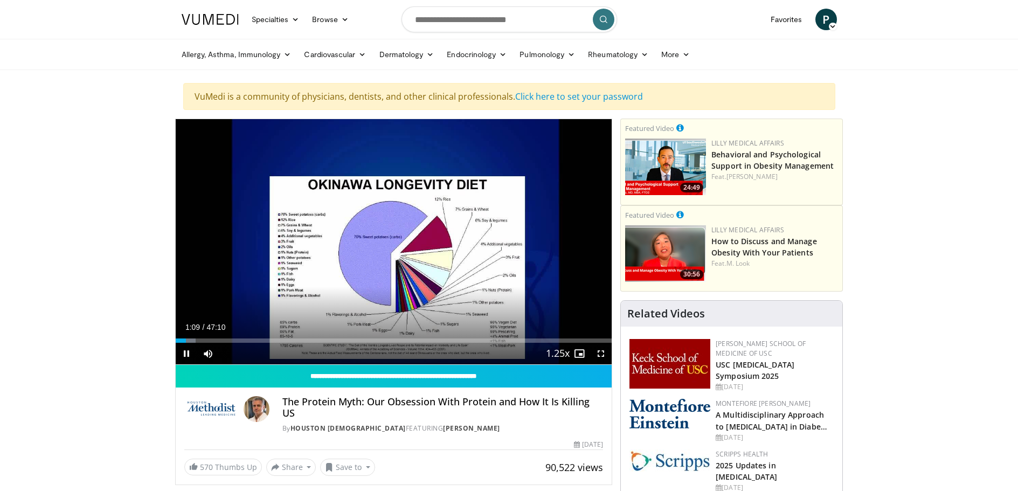 This screenshot has width=1018, height=491. What do you see at coordinates (670, 460) in the screenshot?
I see `img: c9f2b0b7-b02a-4276-a72a-b0cbb4230bc1.jpg.150x105_q85_autocrop_double_scale_upscale_version-0.2.jpg` at bounding box center [670, 460].